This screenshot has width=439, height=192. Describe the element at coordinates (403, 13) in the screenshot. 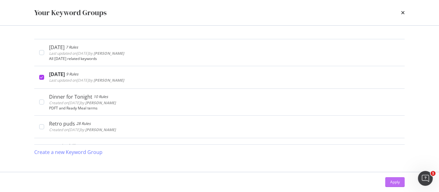

I see `div: times` at that location.